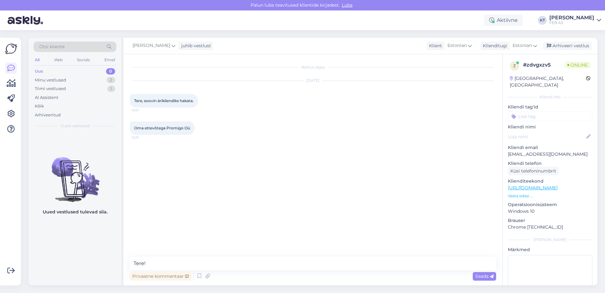  I want to click on div: Socials, so click(83, 60).